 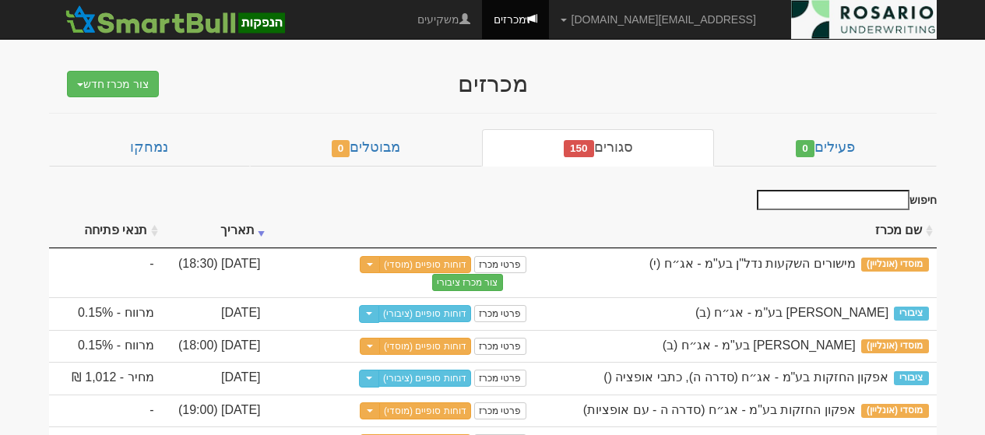 I want to click on a: סגורים, so click(x=598, y=148).